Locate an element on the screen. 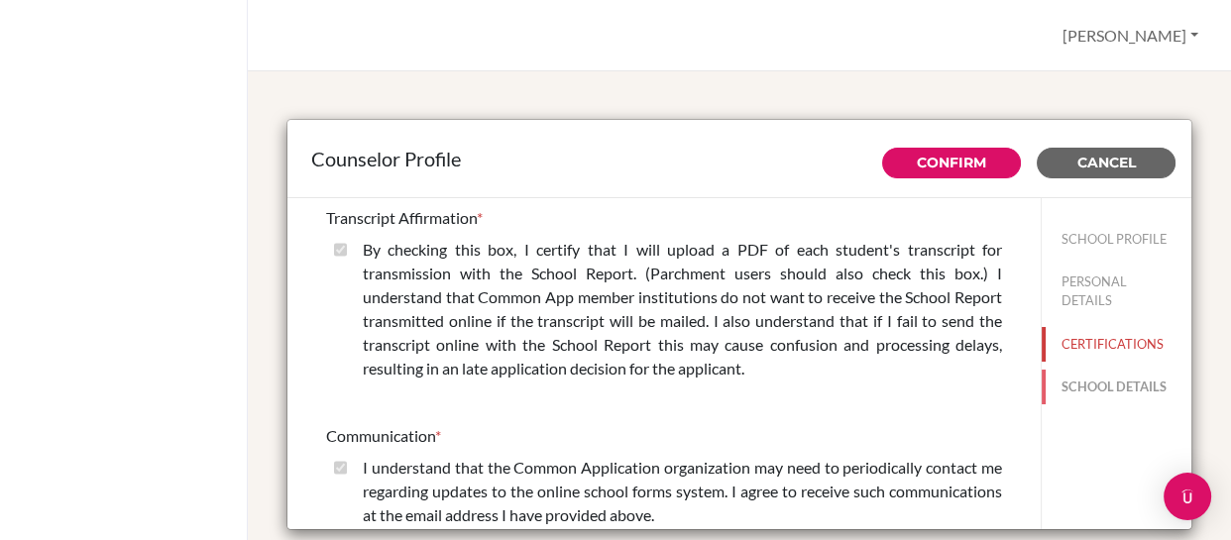  button: CERTIFICATIONS is located at coordinates (1116, 344).